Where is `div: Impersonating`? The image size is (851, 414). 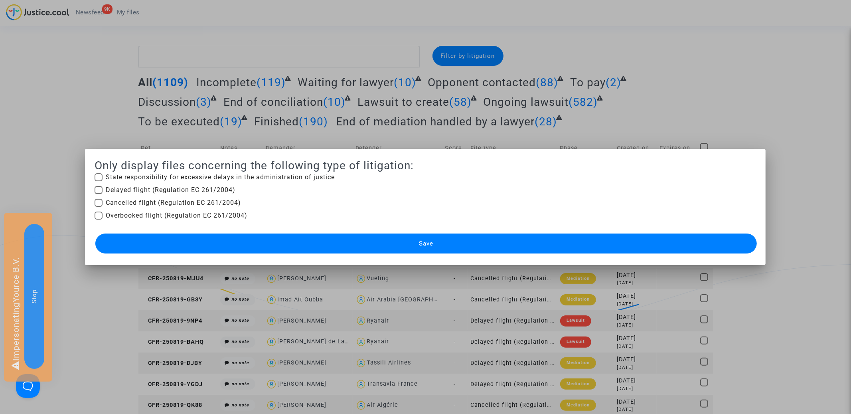
div: Impersonating is located at coordinates (28, 297).